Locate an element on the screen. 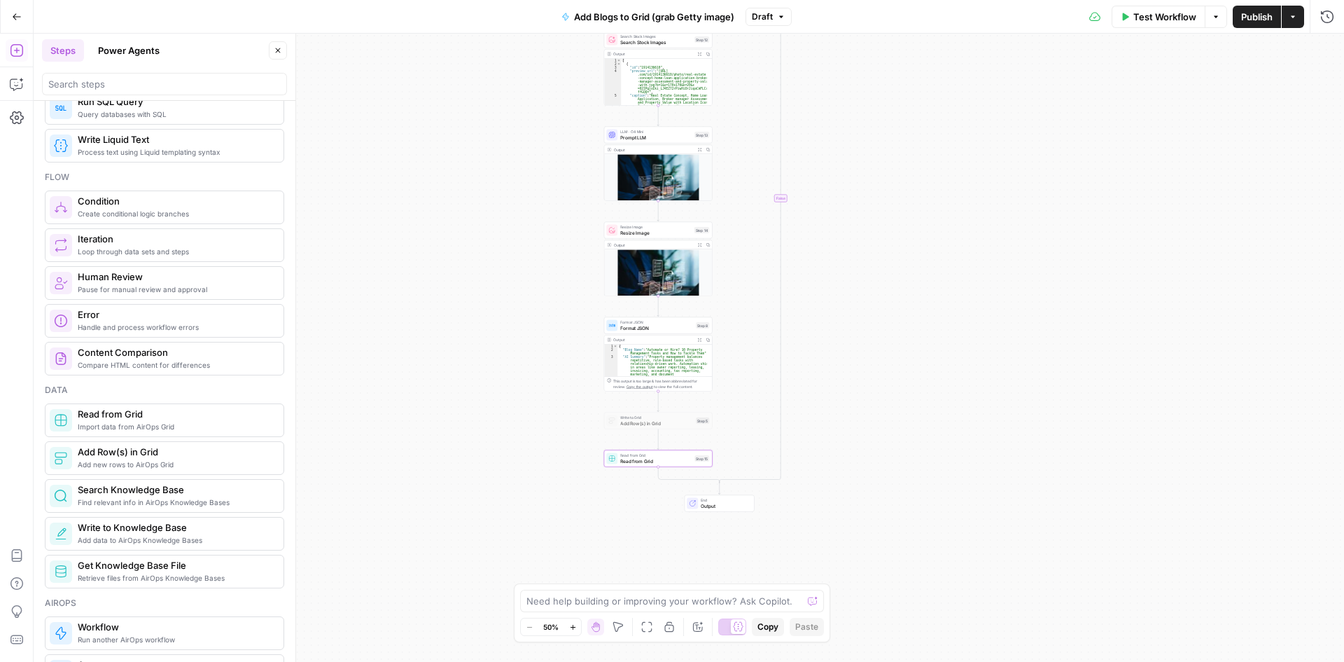 The height and width of the screenshot is (662, 1344). button: Test Workflow is located at coordinates (1158, 17).